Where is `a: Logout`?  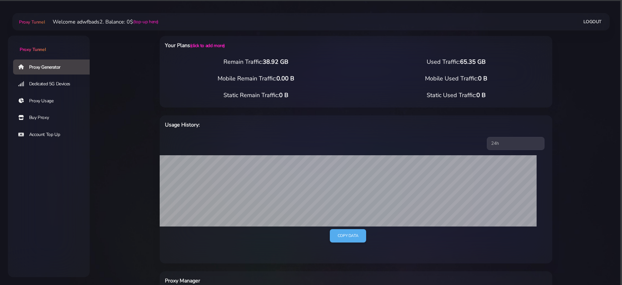
a: Logout is located at coordinates (593, 22).